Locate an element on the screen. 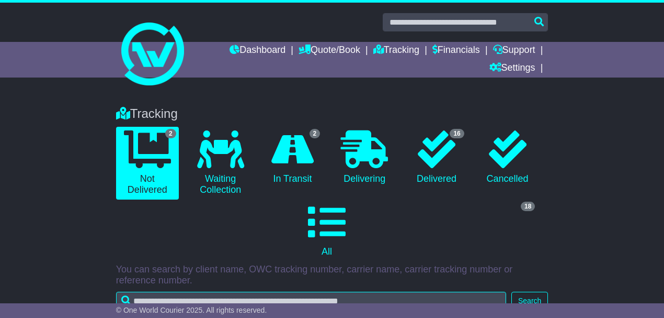 The width and height of the screenshot is (664, 318). span: © One World Courier 2025. All rights reserved. is located at coordinates (191, 310).